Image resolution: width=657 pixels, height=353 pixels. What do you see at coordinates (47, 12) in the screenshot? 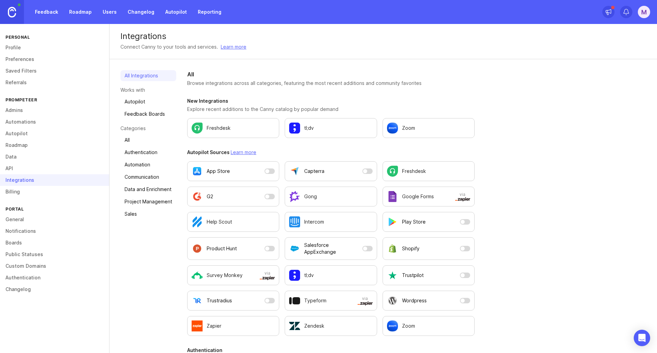
I see `a: Feedback` at bounding box center [47, 12].